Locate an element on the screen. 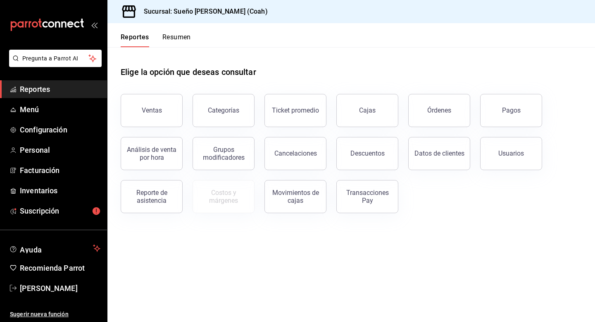 This screenshot has height=322, width=595. span: Suscripción is located at coordinates (60, 210).